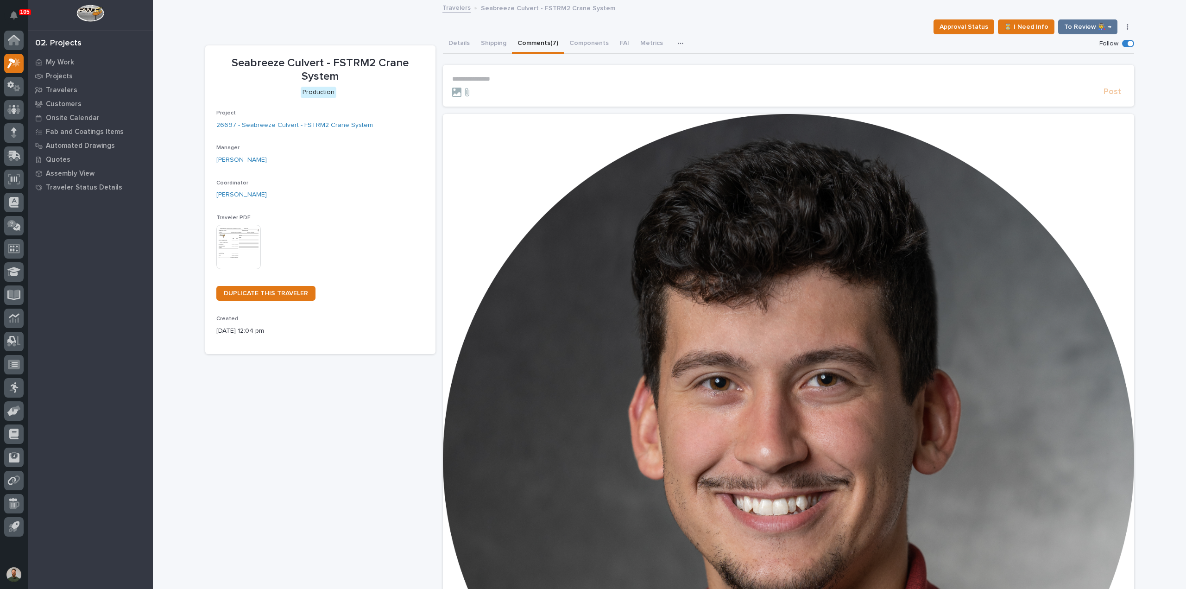 This screenshot has height=589, width=1186. Describe the element at coordinates (90, 173) in the screenshot. I see `a: Assembly View` at that location.